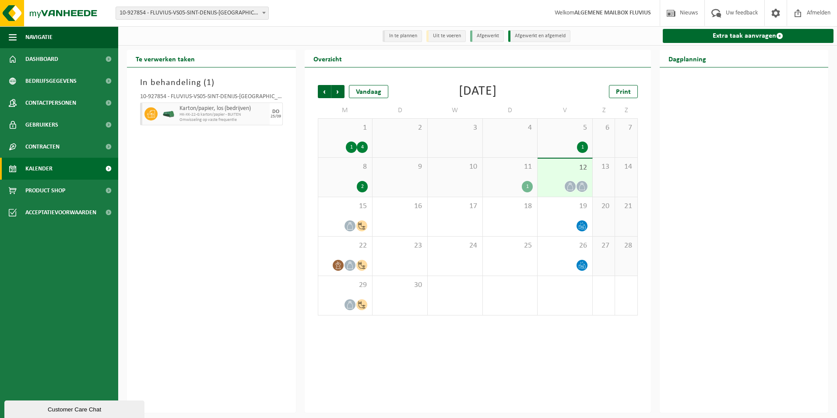 This screenshot has width=837, height=418. Describe the element at coordinates (626, 167) in the screenshot. I see `span: 14` at that location.